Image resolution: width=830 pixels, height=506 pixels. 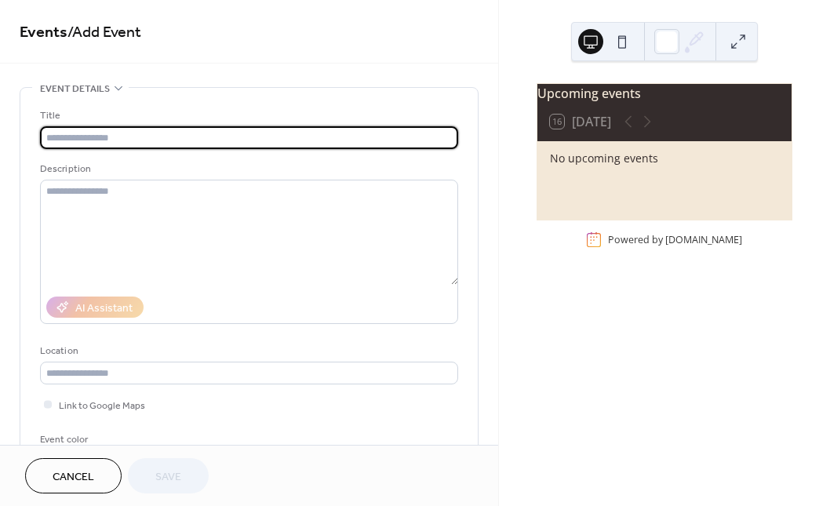 What do you see at coordinates (102, 406) in the screenshot?
I see `span: Link to Google Maps` at bounding box center [102, 406].